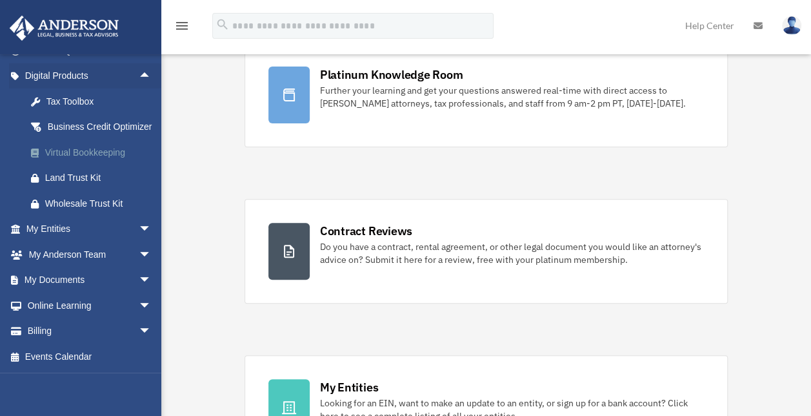  I want to click on div: Virtual Bookkeeping, so click(100, 152).